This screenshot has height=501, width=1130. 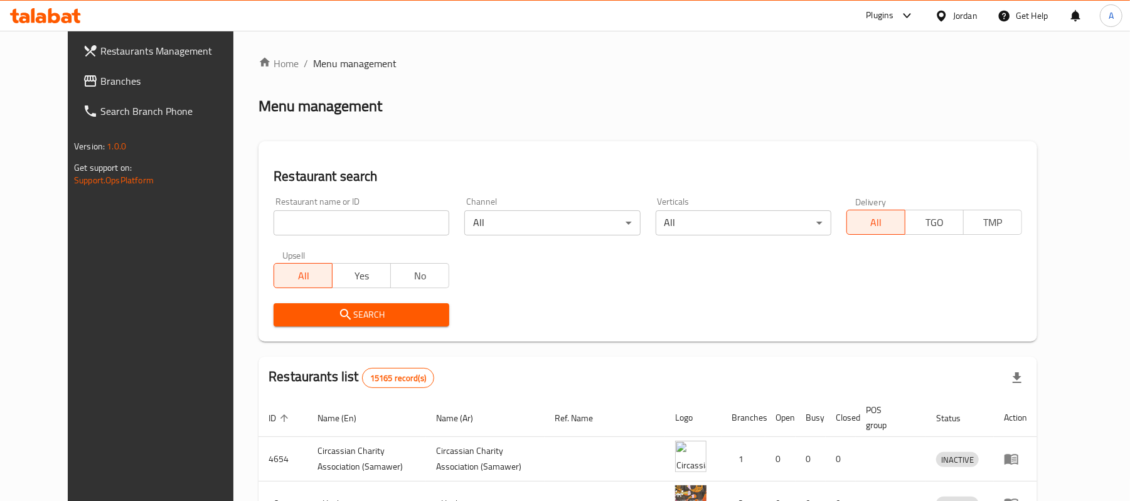 I want to click on span: Yes, so click(x=361, y=275).